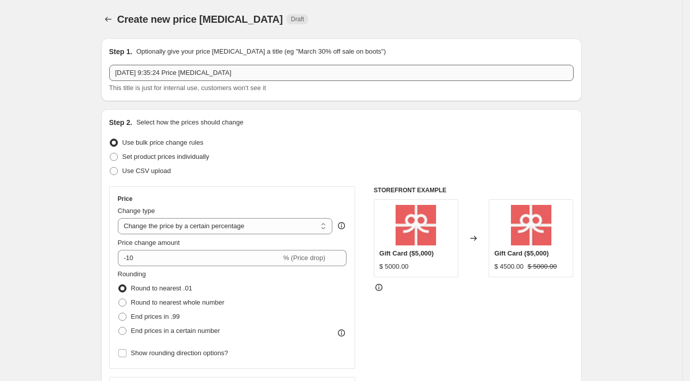 The height and width of the screenshot is (381, 690). What do you see at coordinates (155, 316) in the screenshot?
I see `span: End prices in .99` at bounding box center [155, 316].